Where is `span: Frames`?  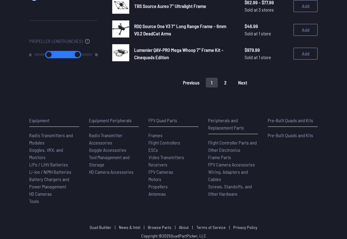 span: Frames is located at coordinates (155, 135).